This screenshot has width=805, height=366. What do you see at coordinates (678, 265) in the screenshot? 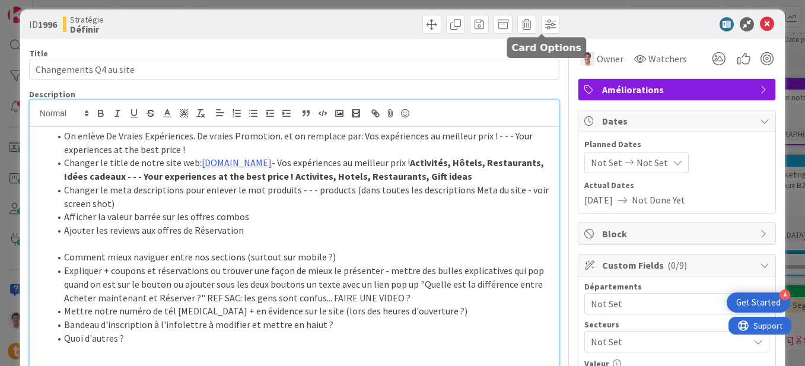
I see `span: Custom Fields` at bounding box center [678, 265].